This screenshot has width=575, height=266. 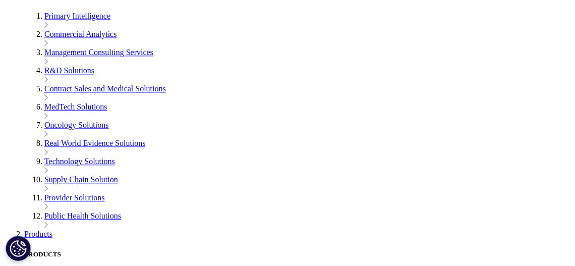 What do you see at coordinates (83, 215) in the screenshot?
I see `a: Public Health Solutions` at bounding box center [83, 215].